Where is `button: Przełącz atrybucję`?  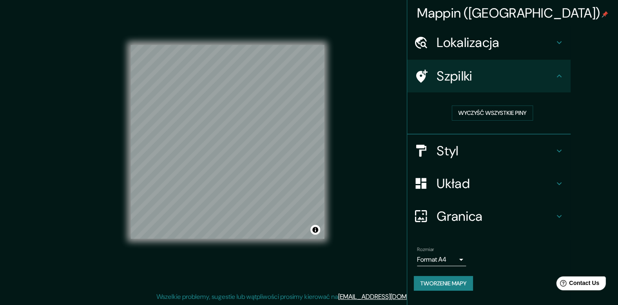
button: Przełącz atrybucję is located at coordinates (315, 230).